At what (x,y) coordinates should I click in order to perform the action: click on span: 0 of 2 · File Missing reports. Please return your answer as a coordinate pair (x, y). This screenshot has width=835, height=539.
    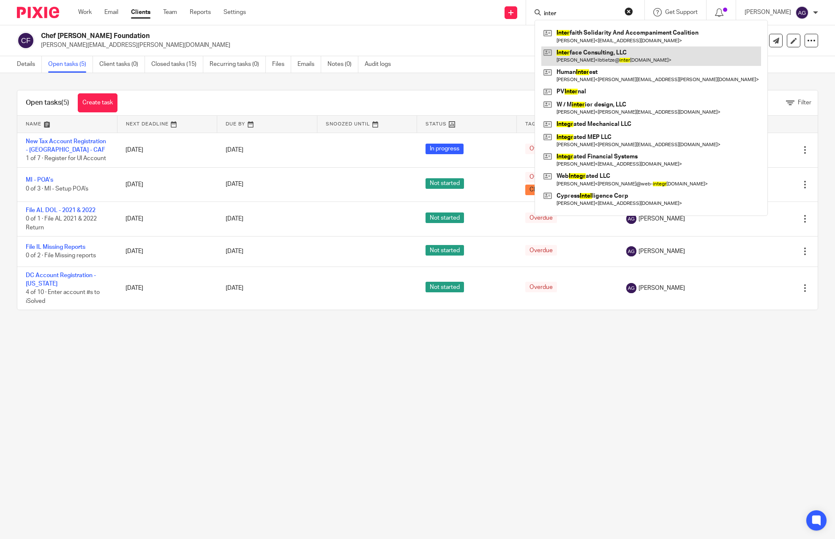
    Looking at the image, I should click on (61, 256).